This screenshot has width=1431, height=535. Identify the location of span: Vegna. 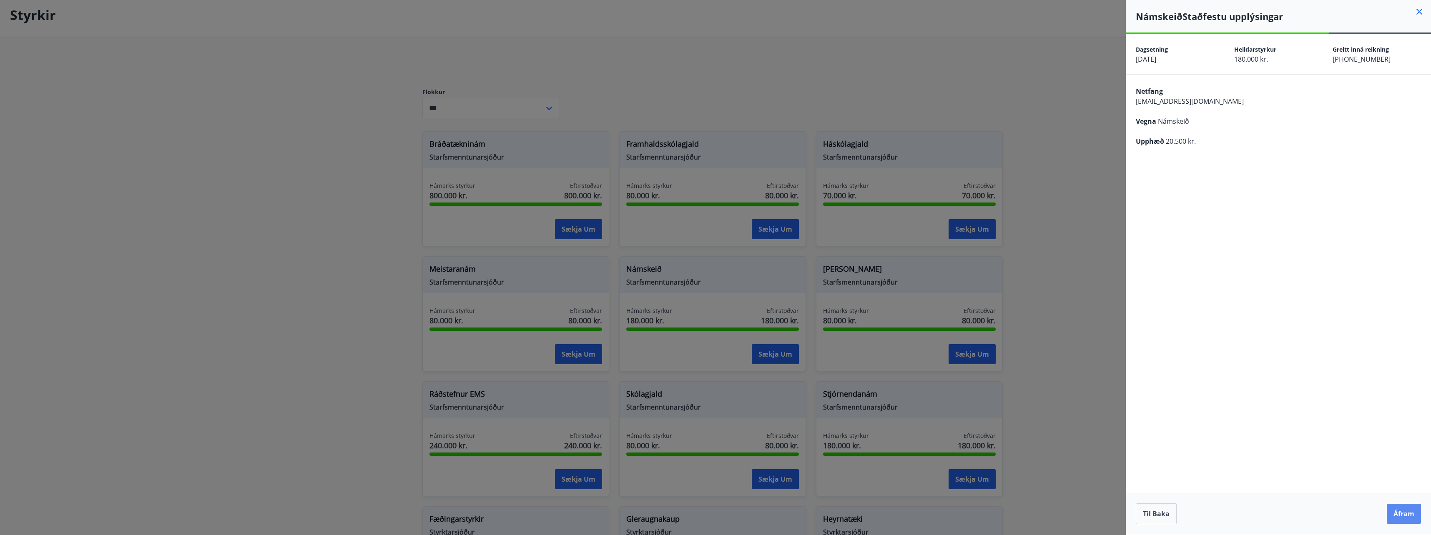
(1146, 121).